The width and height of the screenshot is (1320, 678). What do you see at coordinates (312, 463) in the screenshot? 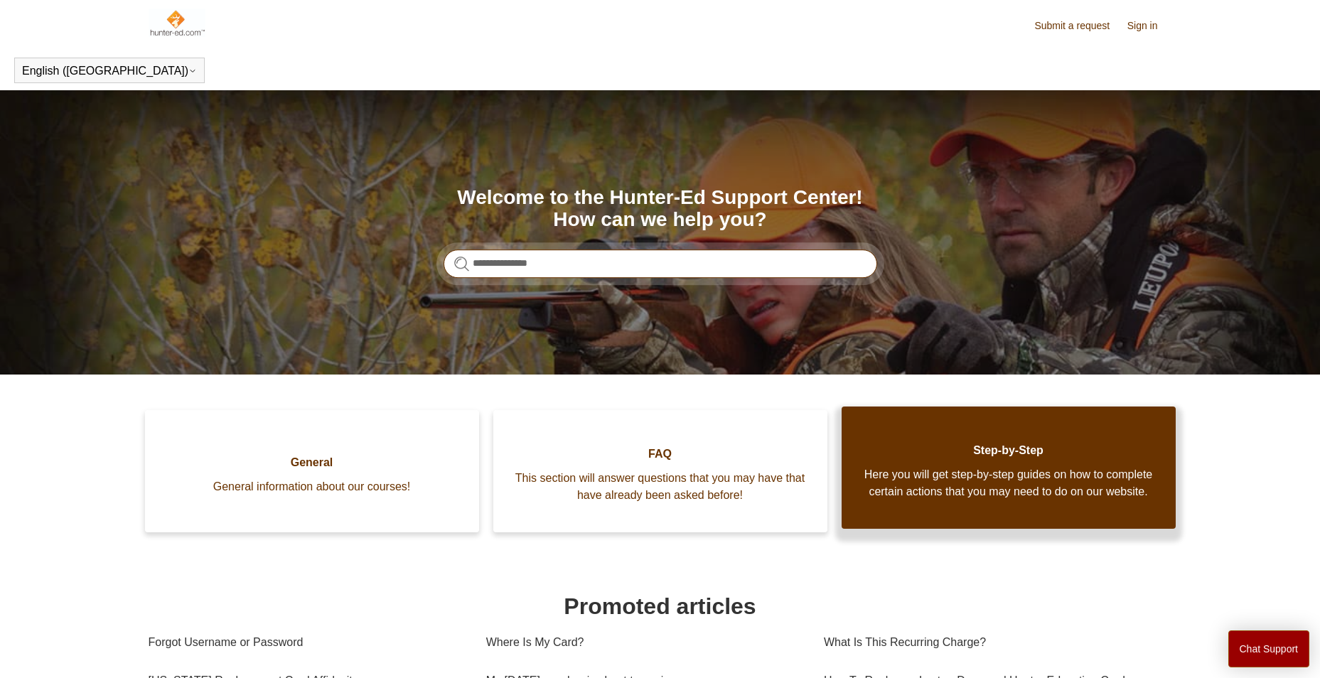
I see `span: General` at bounding box center [312, 463].